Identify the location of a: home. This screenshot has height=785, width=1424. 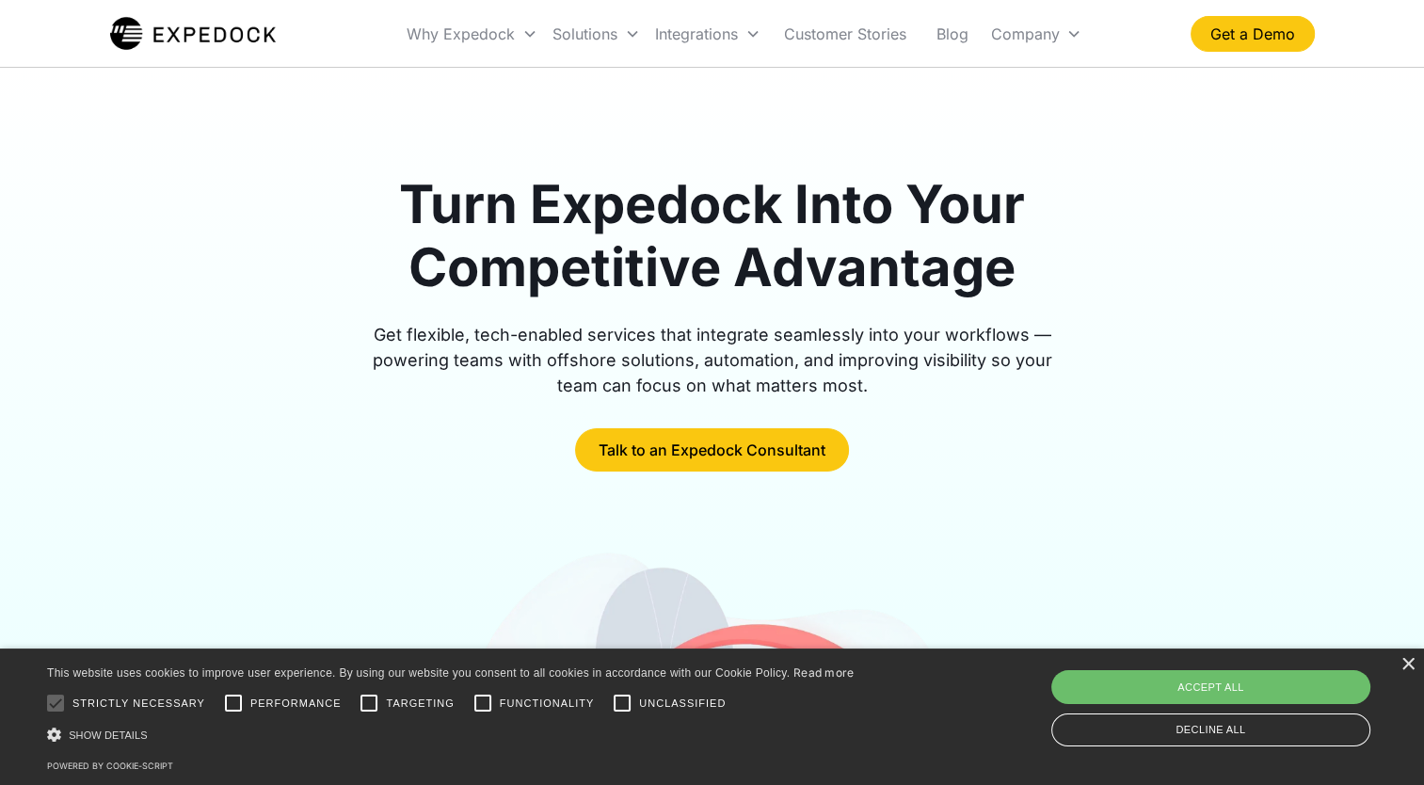
(193, 34).